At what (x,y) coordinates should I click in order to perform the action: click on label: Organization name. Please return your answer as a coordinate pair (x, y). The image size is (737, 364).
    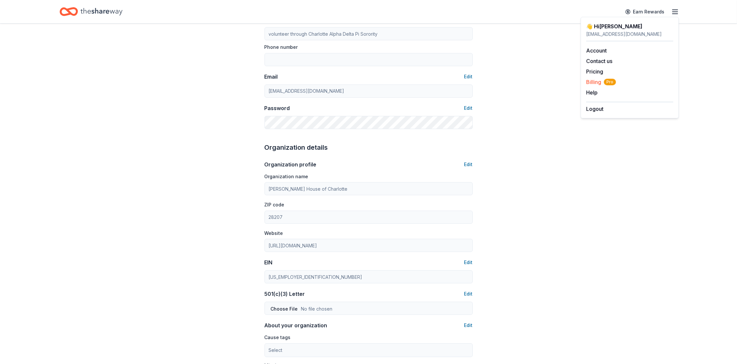
    Looking at the image, I should click on (287, 177).